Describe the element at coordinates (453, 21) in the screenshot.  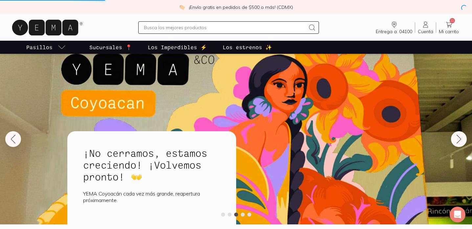
I see `span: 11` at that location.